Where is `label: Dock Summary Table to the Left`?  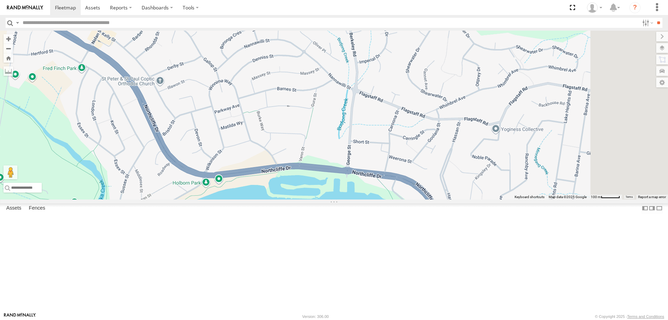 label: Dock Summary Table to the Left is located at coordinates (645, 208).